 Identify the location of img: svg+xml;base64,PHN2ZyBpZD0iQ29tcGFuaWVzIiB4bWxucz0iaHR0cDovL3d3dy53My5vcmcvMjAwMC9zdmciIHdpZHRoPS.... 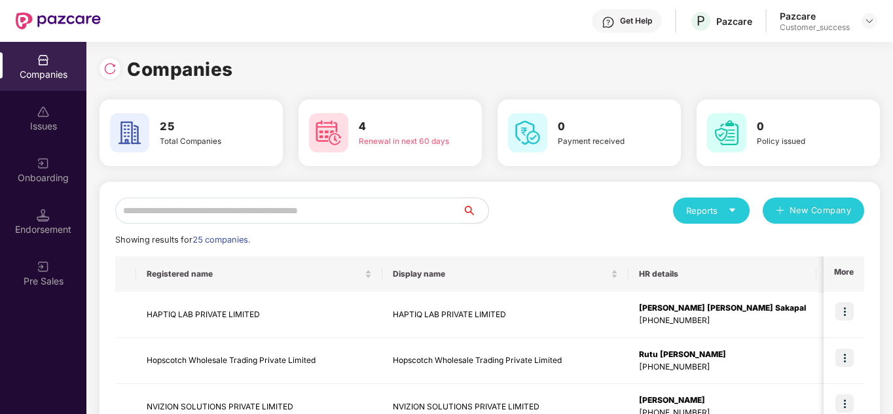
(43, 60).